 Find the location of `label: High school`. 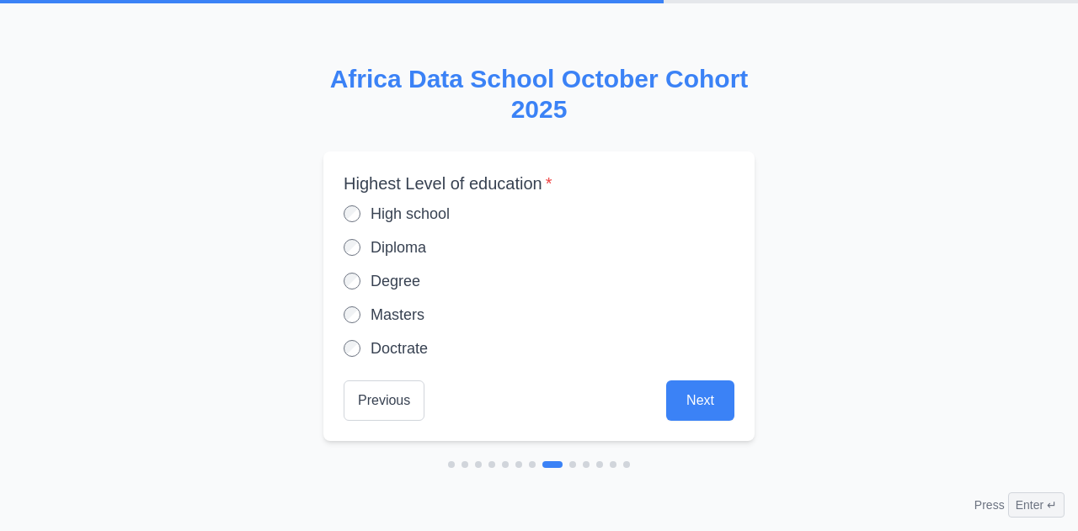

label: High school is located at coordinates (410, 214).